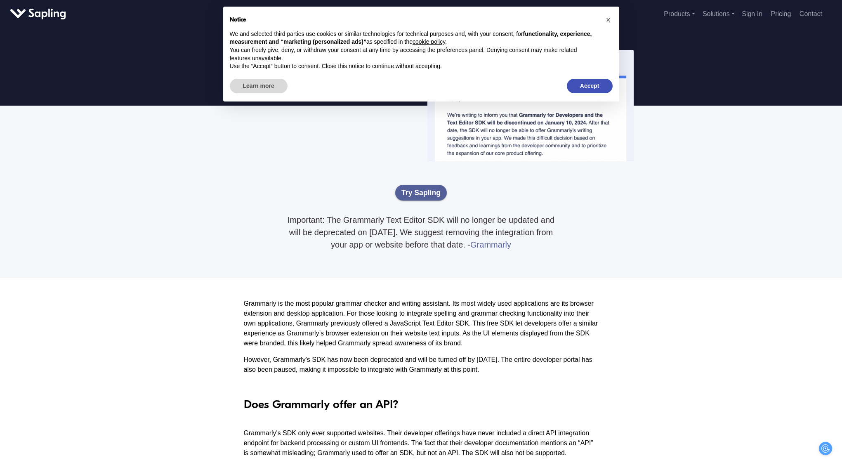  What do you see at coordinates (781, 14) in the screenshot?
I see `a: Pricing` at bounding box center [781, 14].